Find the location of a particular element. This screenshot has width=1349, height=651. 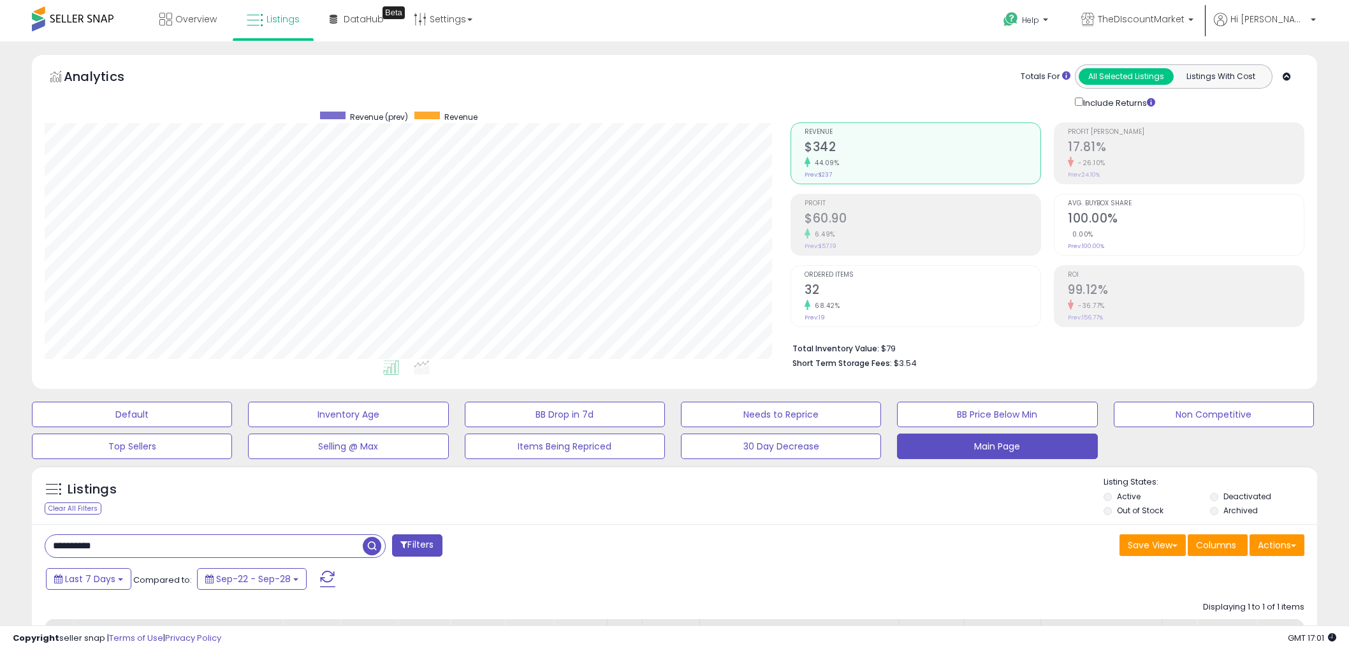

button: 30 Day Decrease is located at coordinates (781, 446).